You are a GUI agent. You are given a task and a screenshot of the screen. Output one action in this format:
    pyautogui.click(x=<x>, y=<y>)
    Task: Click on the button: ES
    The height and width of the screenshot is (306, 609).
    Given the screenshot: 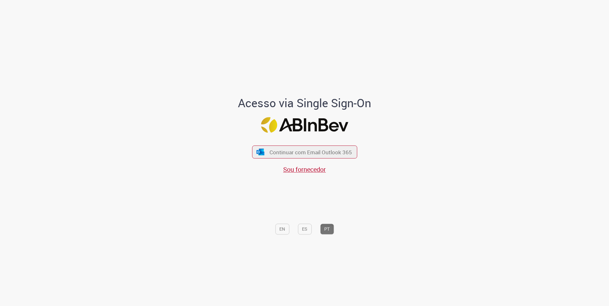 What is the action you would take?
    pyautogui.click(x=304, y=229)
    